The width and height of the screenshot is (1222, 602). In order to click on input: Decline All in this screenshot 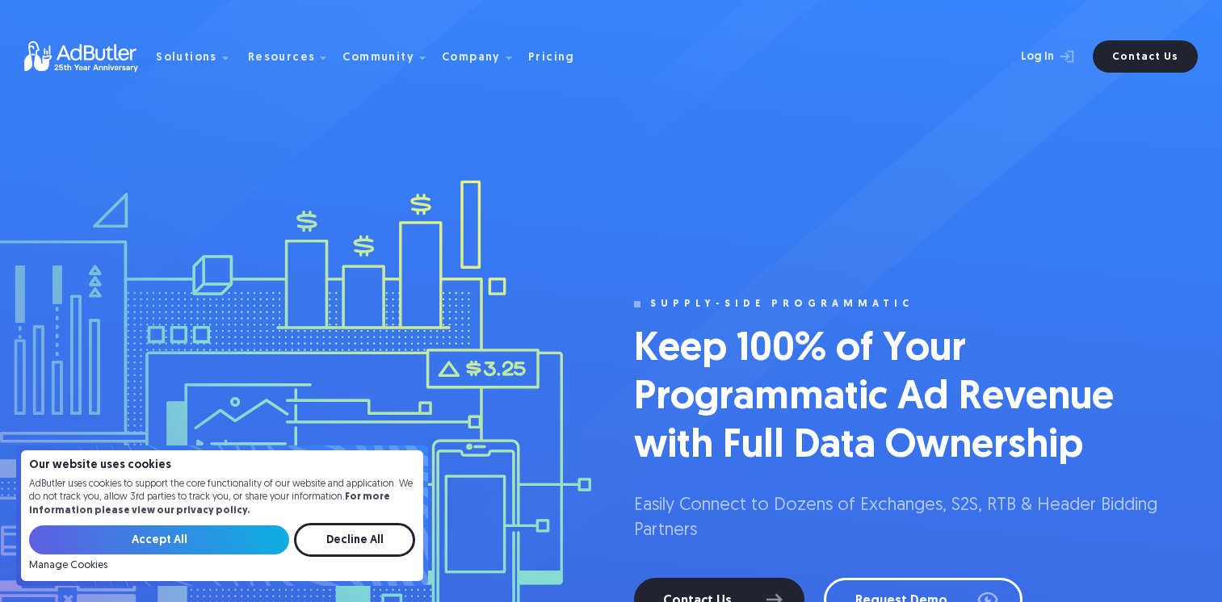, I will do `click(354, 540)`.